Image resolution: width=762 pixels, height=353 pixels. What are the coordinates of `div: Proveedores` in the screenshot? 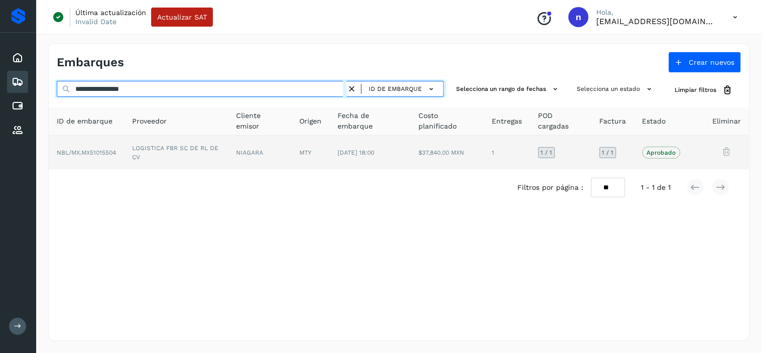 It's located at (18, 130).